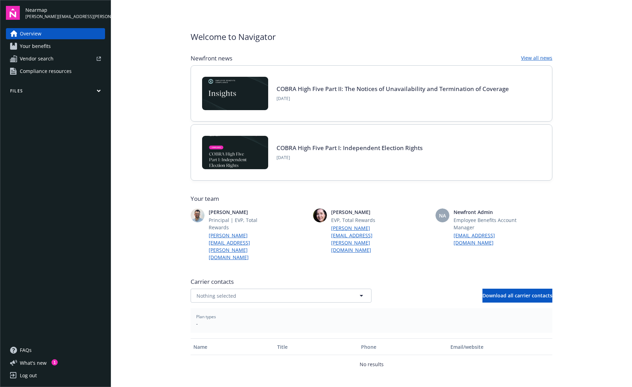  I want to click on button: Download all carrier contacts, so click(517, 296).